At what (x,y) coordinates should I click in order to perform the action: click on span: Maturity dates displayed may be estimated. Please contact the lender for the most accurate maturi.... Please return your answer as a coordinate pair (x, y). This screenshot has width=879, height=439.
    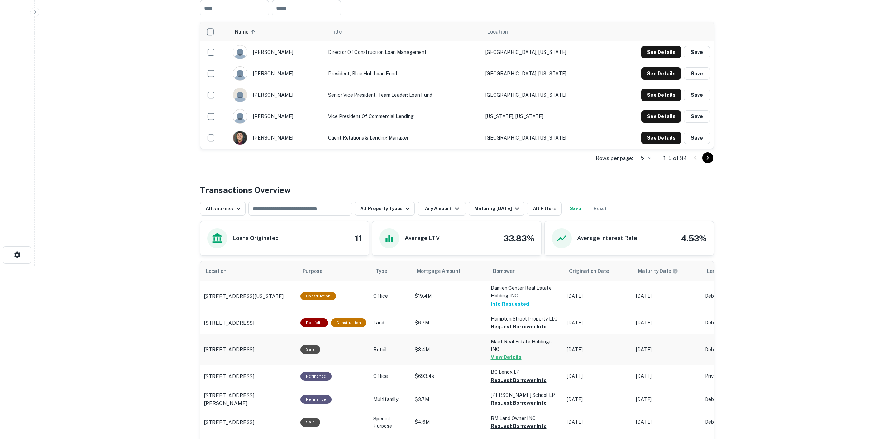
    Looking at the image, I should click on (663, 271).